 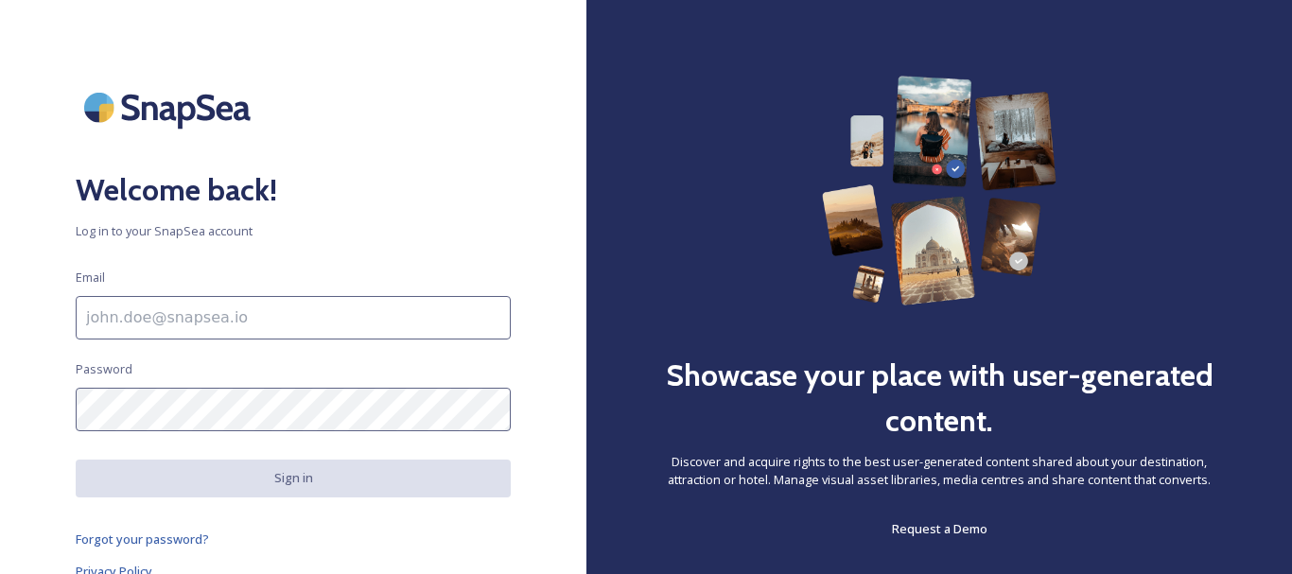 I want to click on span: Password, so click(x=104, y=369).